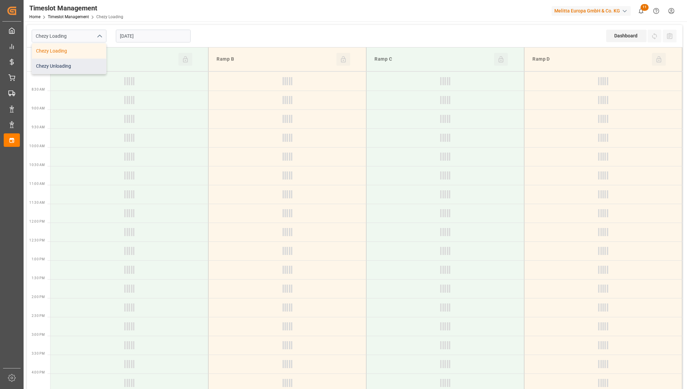  I want to click on span: 2:30 PM, so click(38, 316).